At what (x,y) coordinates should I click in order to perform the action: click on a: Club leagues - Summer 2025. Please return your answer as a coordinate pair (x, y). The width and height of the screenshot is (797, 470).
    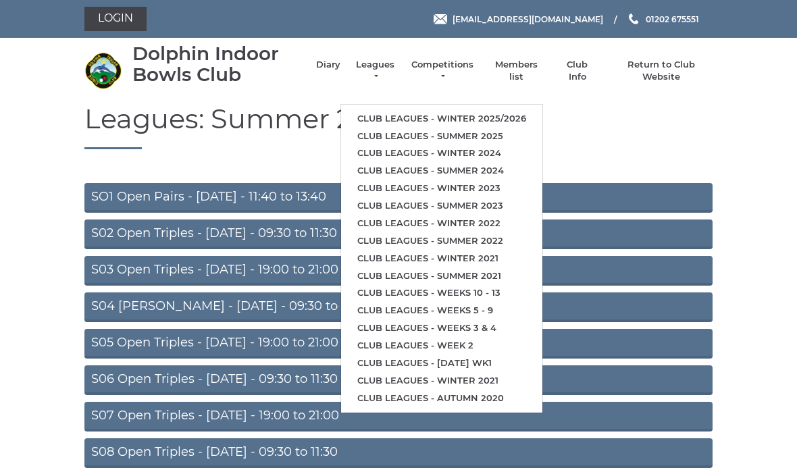
    Looking at the image, I should click on (441, 136).